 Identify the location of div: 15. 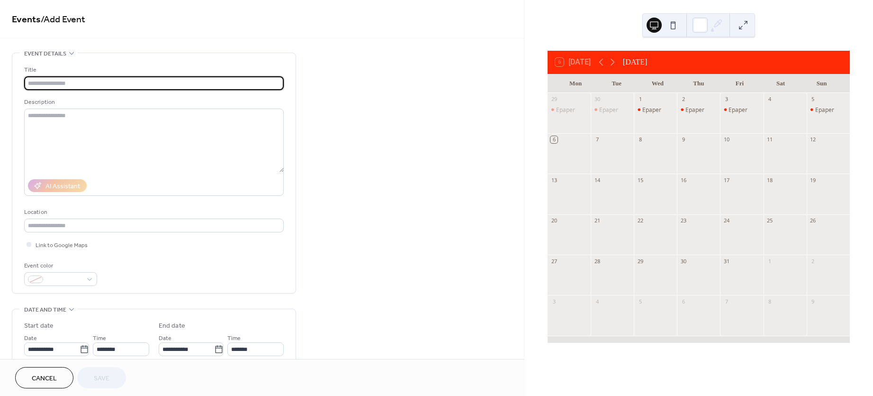
(640, 180).